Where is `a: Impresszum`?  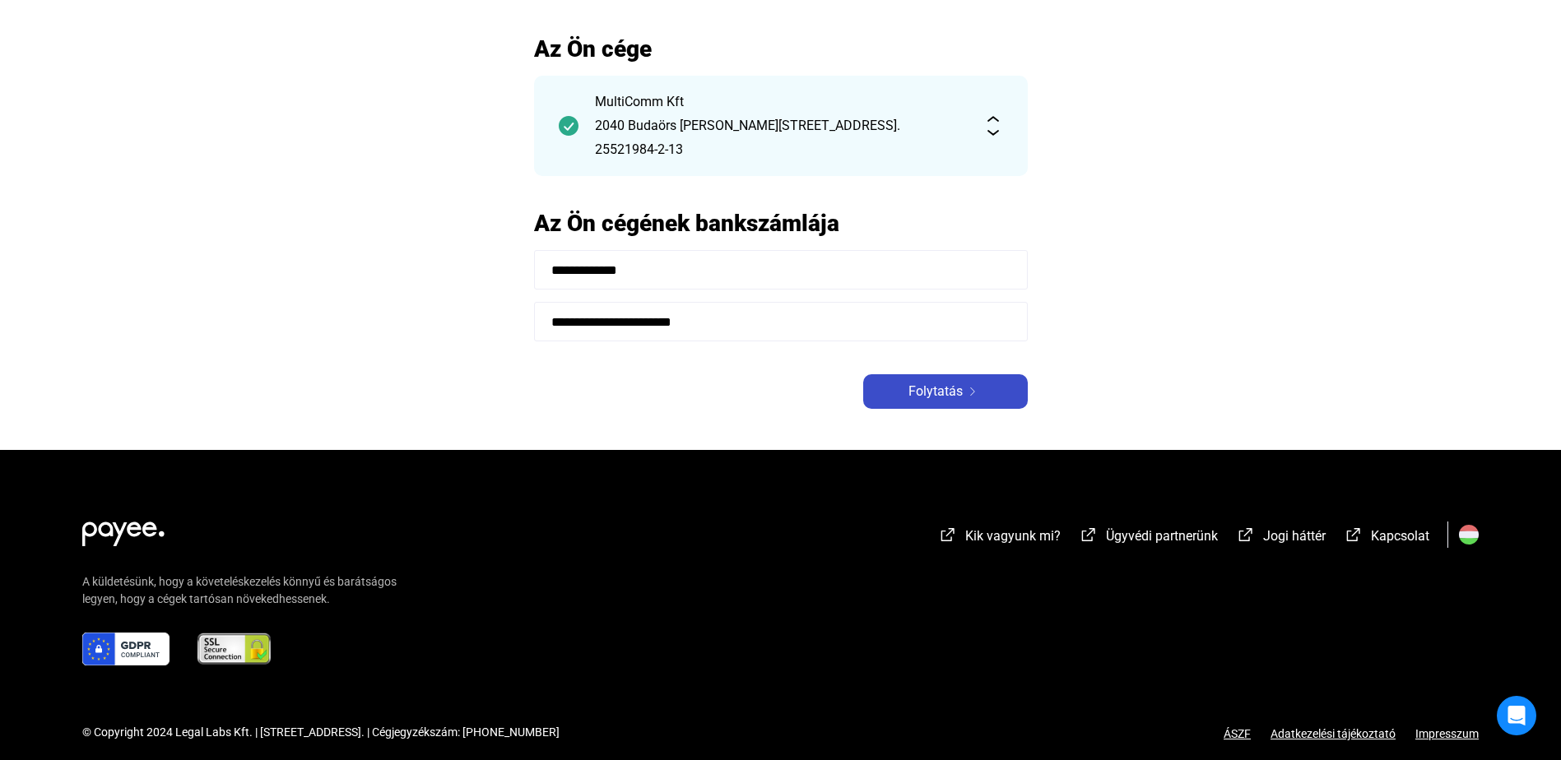 a: Impresszum is located at coordinates (1447, 734).